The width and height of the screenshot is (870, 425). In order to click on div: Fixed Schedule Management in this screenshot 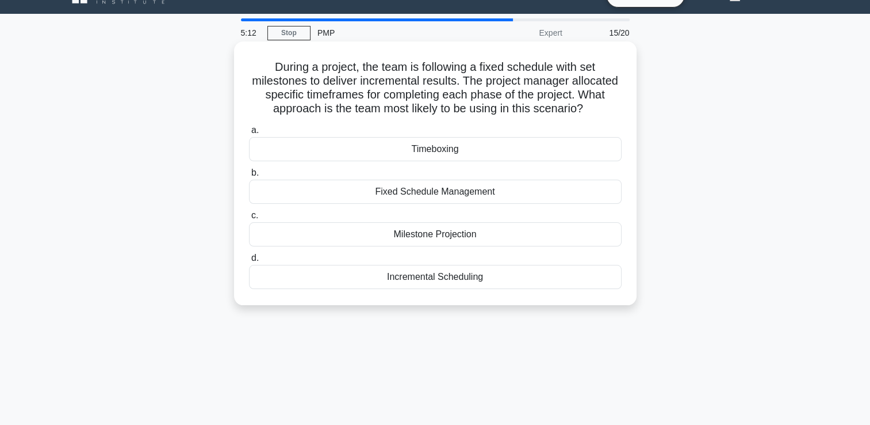, I will do `click(435, 192)`.